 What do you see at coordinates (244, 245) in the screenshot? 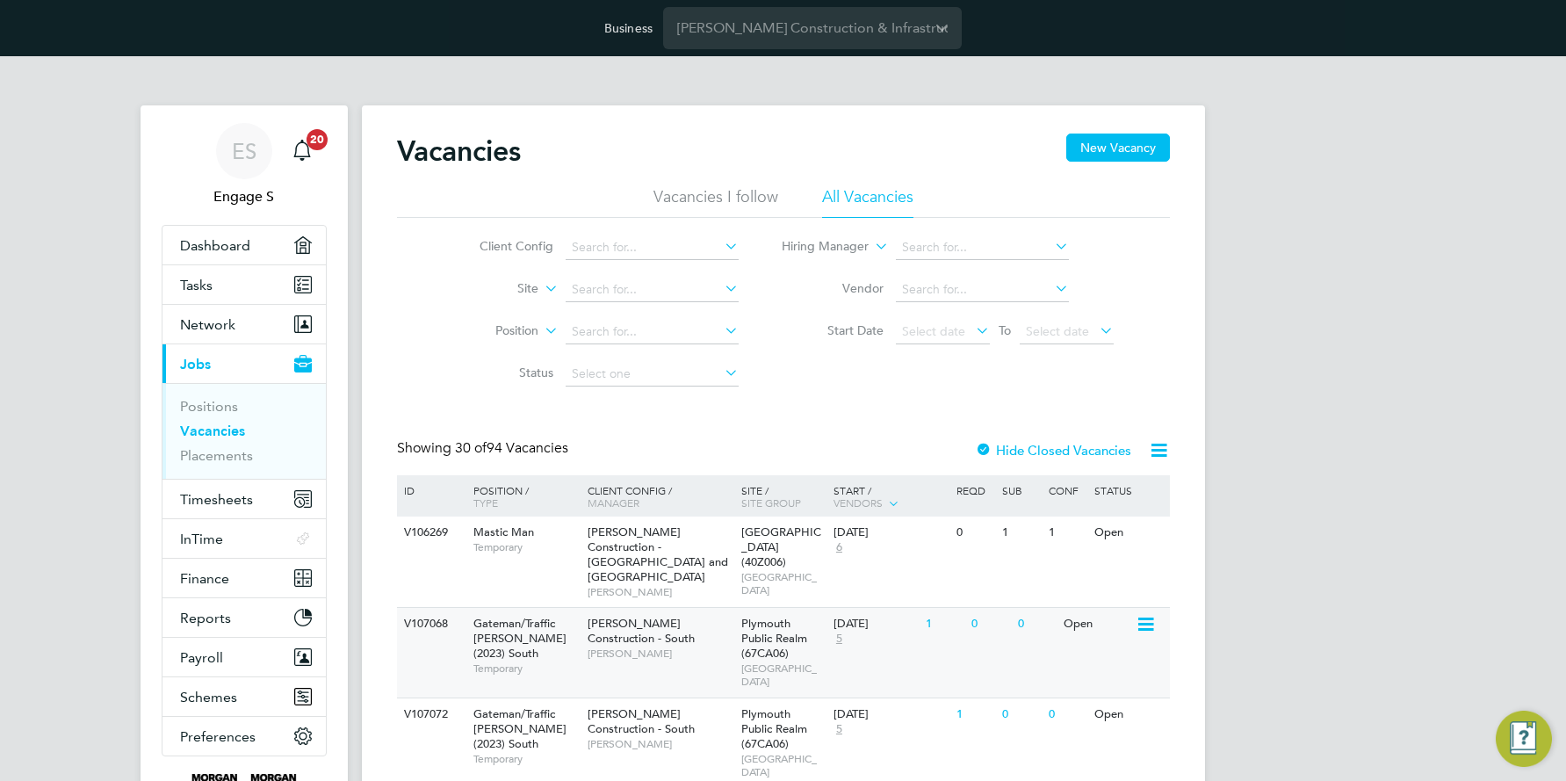
I see `a: Dashboard` at bounding box center [244, 245].